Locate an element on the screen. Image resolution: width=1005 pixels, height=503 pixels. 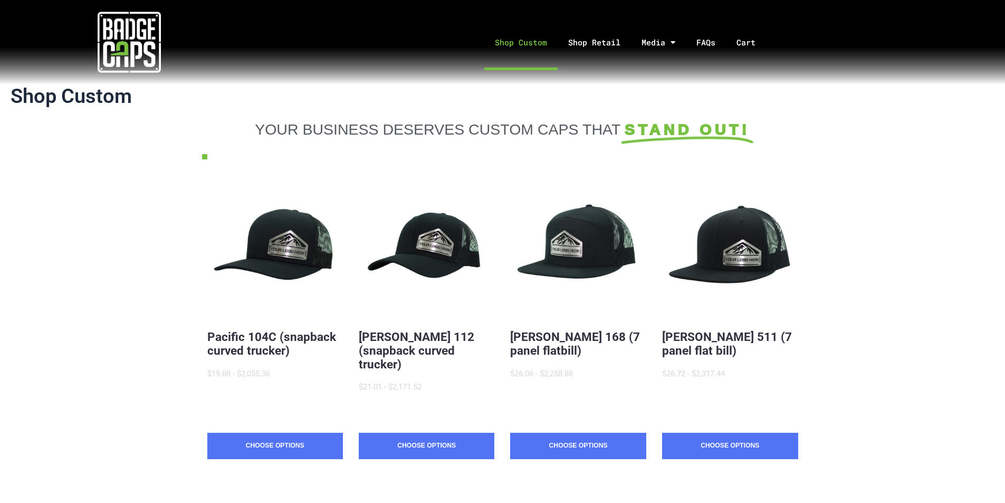
a: YOUR BUSINESS DESERVES CUSTOM CAPS THAT STAND OUT! is located at coordinates (503, 129).